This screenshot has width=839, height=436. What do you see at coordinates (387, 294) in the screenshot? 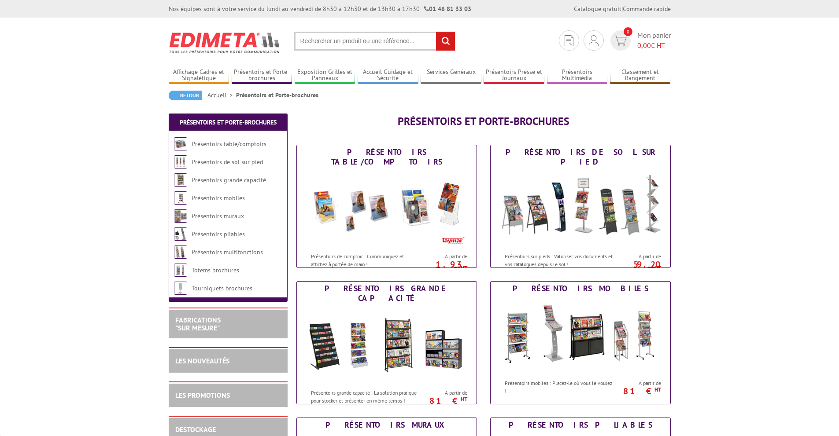
I see `div: Présentoirs grande capacité` at bounding box center [387, 294].